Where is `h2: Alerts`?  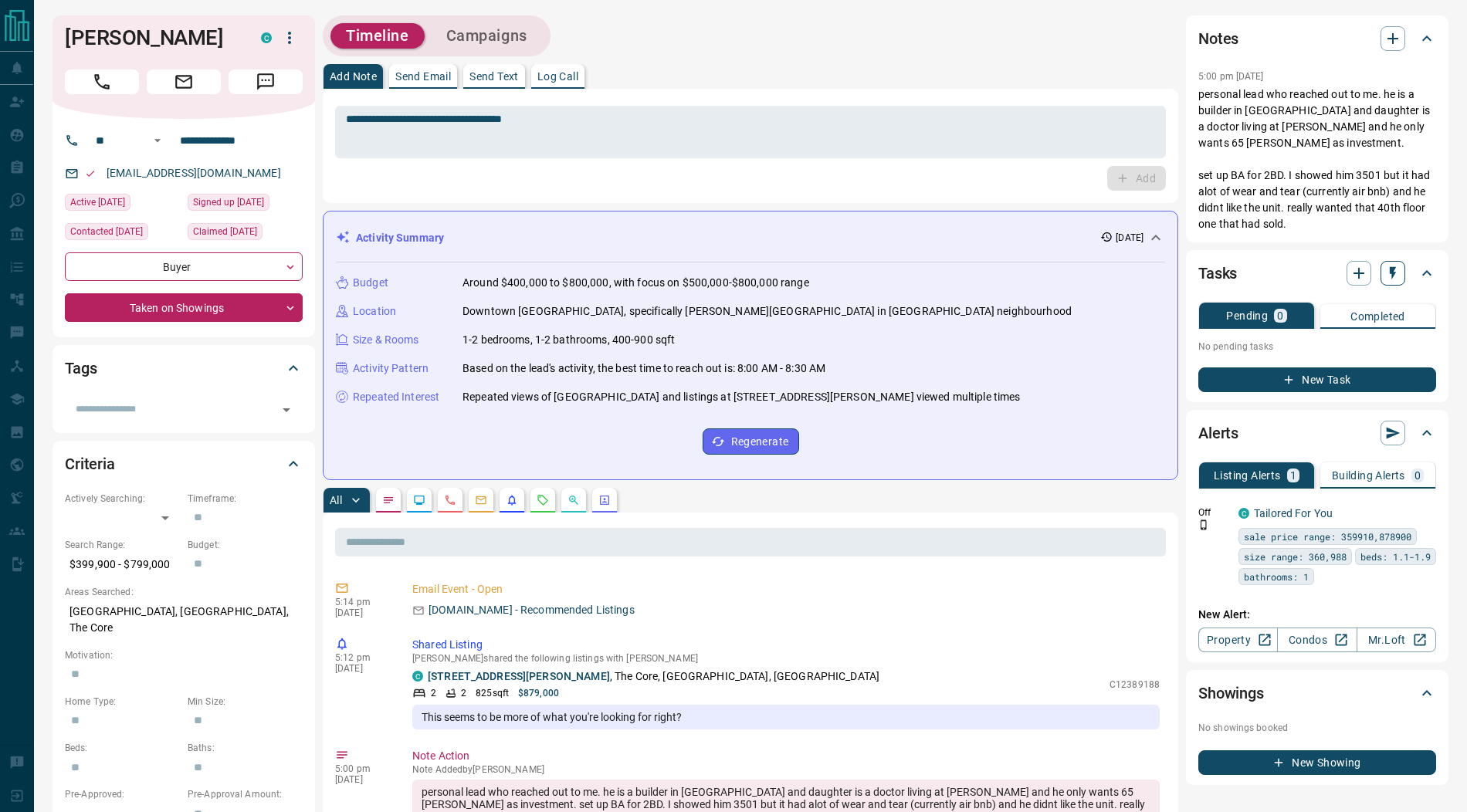 h2: Alerts is located at coordinates (1219, 433).